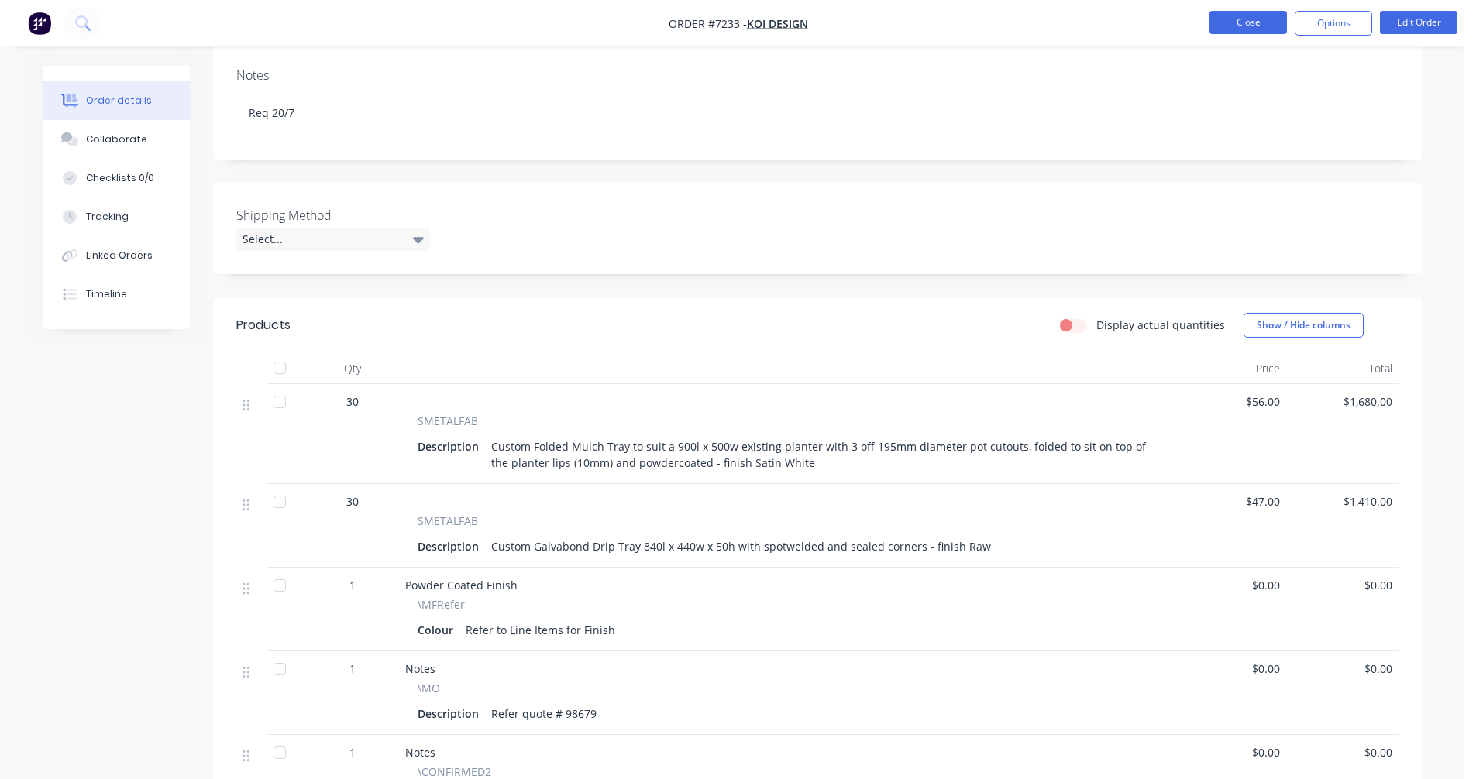 The image size is (1476, 779). I want to click on button: Checklists 0/0, so click(116, 178).